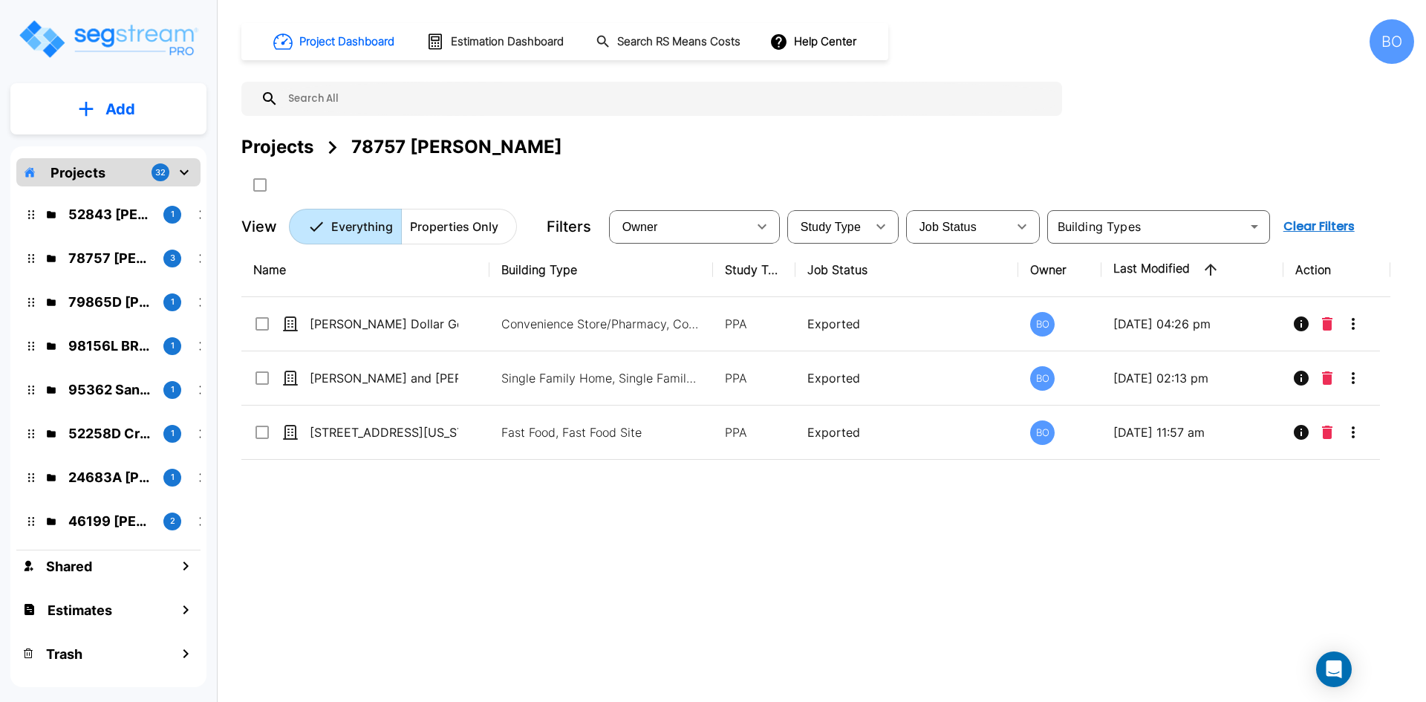 Image resolution: width=1426 pixels, height=702 pixels. What do you see at coordinates (754, 270) in the screenshot?
I see `th: Study Type` at bounding box center [754, 270].